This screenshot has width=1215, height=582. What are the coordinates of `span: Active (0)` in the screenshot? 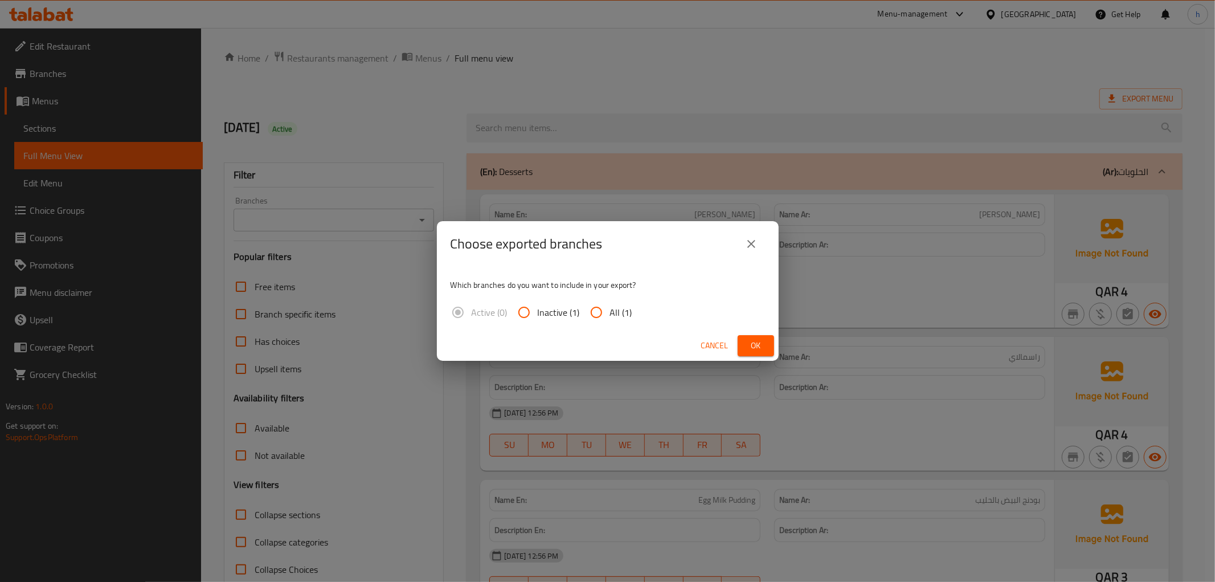 It's located at (489, 312).